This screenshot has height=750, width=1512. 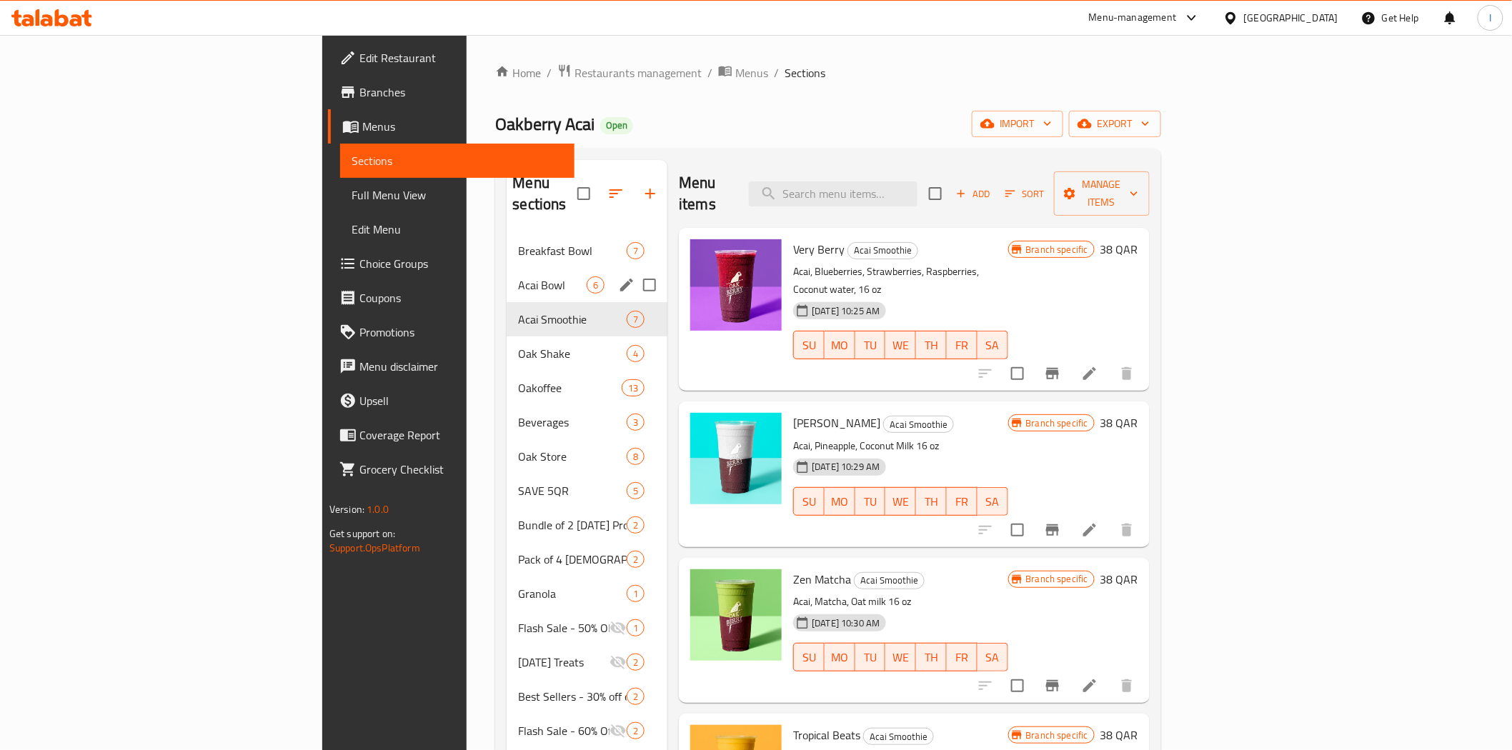 What do you see at coordinates (935, 194) in the screenshot?
I see `span: Select section` at bounding box center [935, 194].